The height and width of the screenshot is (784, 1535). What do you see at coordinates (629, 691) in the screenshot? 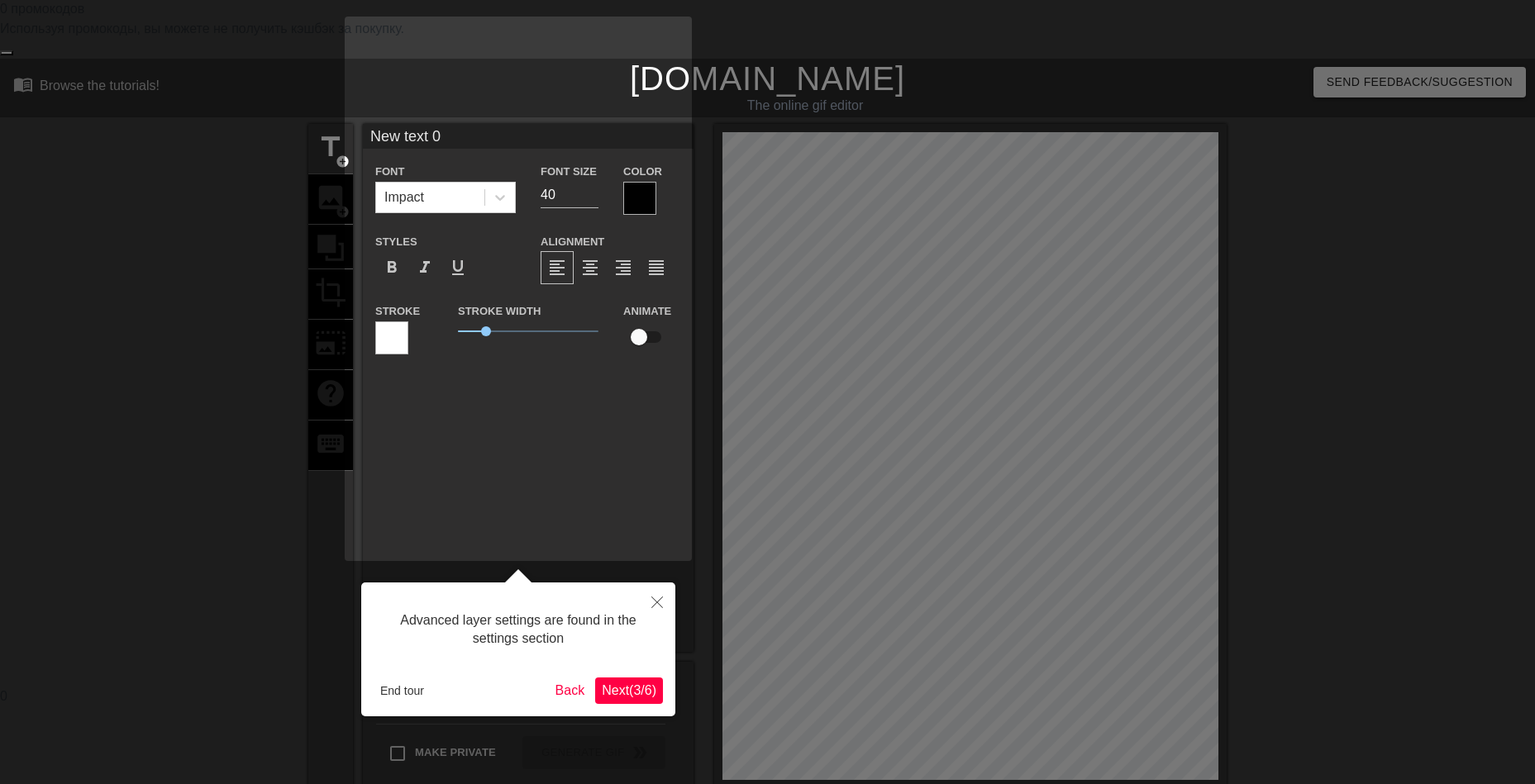
I see `button: Next` at bounding box center [629, 691].